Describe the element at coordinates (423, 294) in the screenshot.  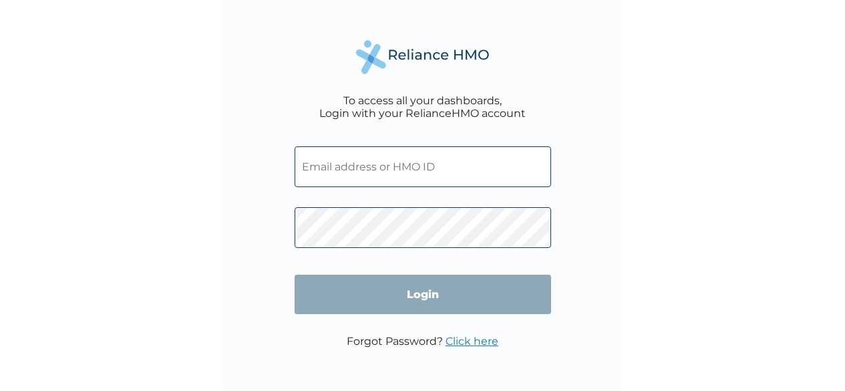
I see `input: Login` at that location.